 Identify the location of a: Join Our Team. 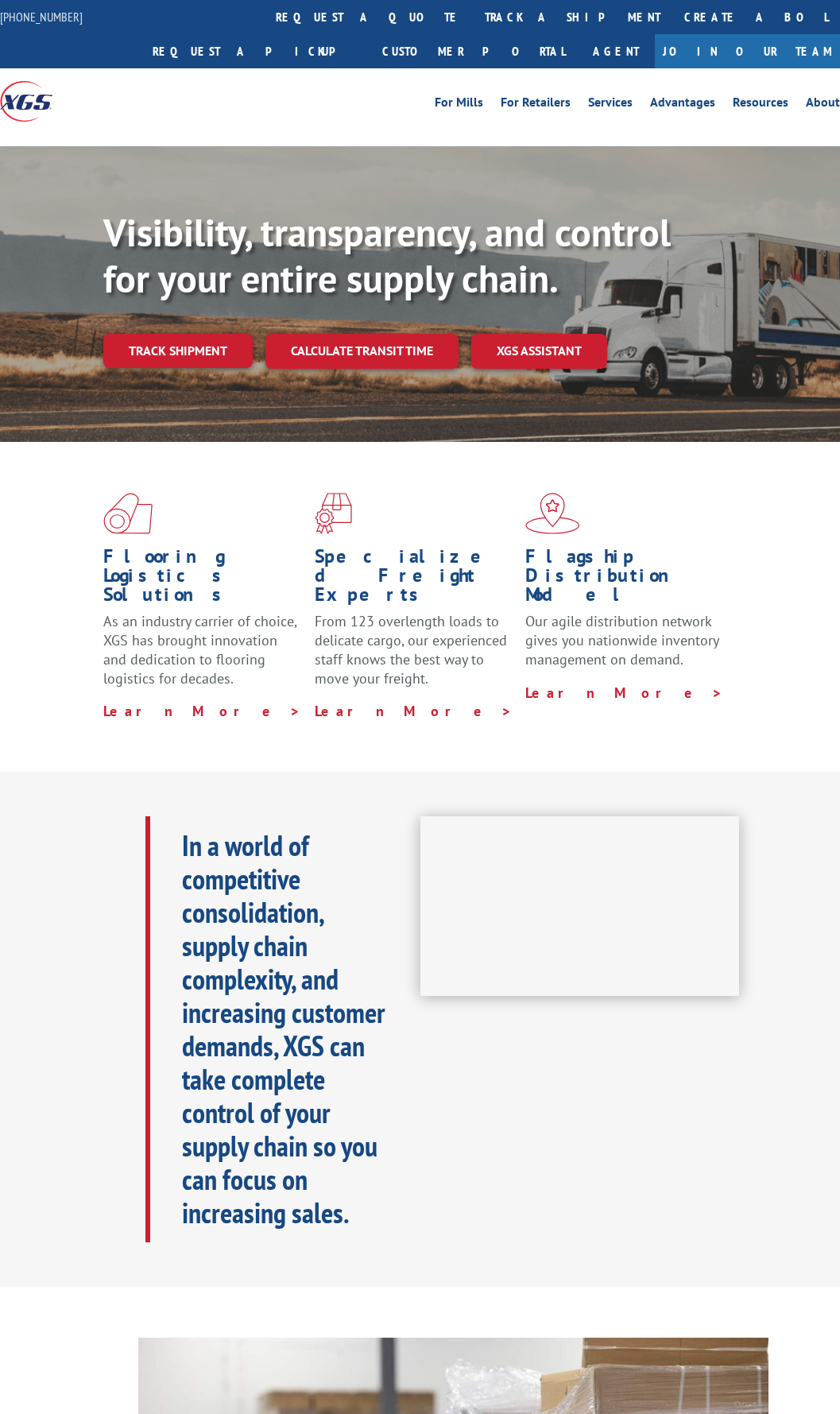
(747, 51).